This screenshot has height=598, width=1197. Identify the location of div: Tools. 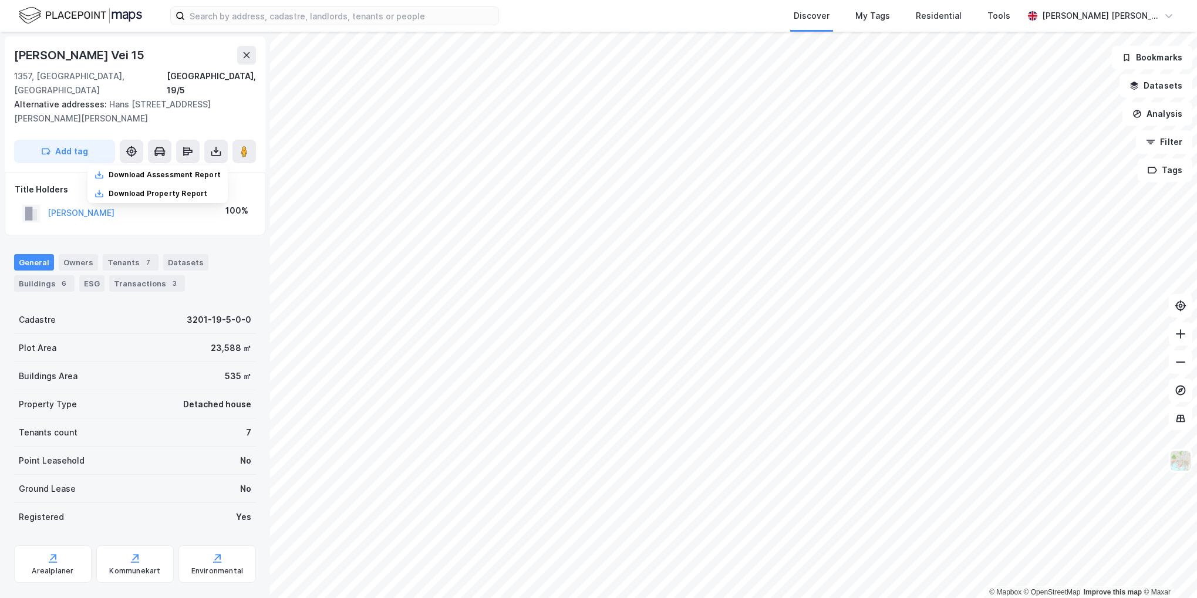
(998, 16).